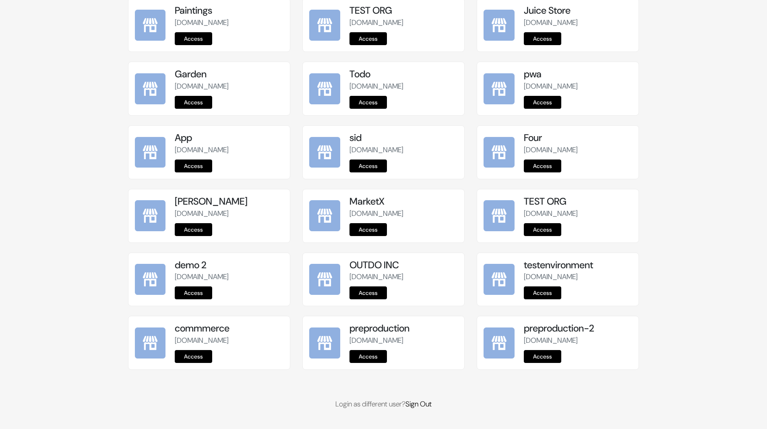  I want to click on h5: preproduction, so click(403, 328).